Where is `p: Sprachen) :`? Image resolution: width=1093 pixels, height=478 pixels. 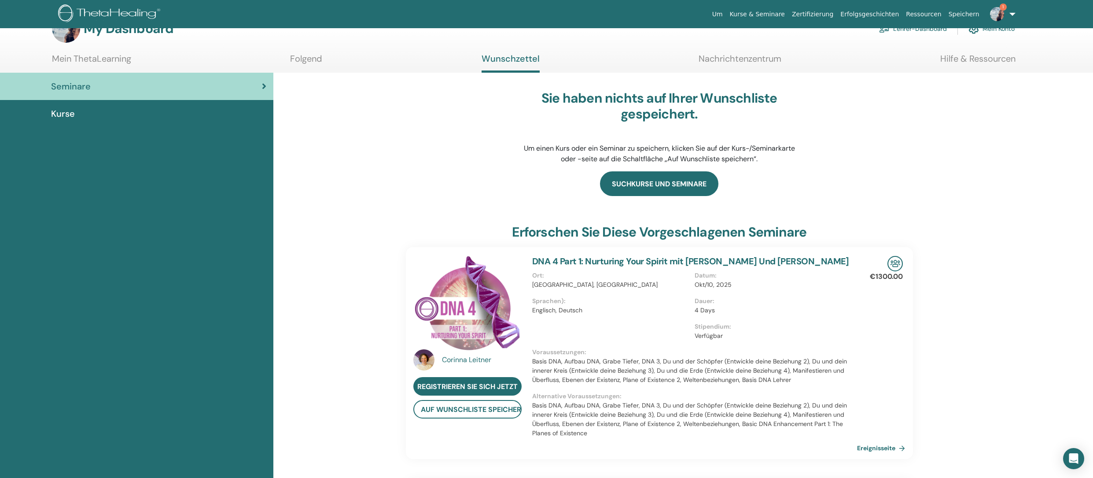 p: Sprachen) : is located at coordinates (610, 301).